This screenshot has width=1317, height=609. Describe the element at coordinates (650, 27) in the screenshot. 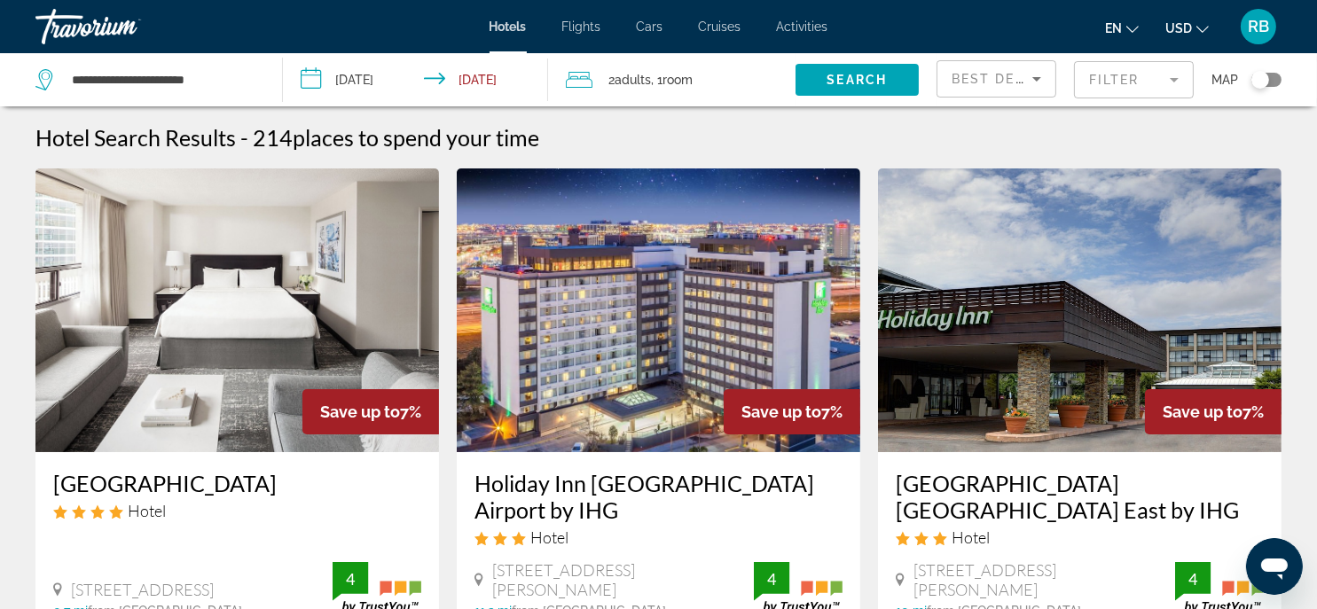

I see `a: Cars` at that location.